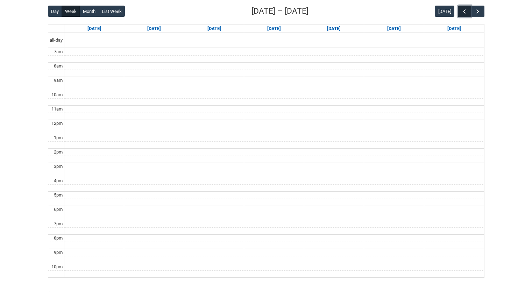 The width and height of the screenshot is (532, 299). I want to click on div: 7am, so click(58, 52).